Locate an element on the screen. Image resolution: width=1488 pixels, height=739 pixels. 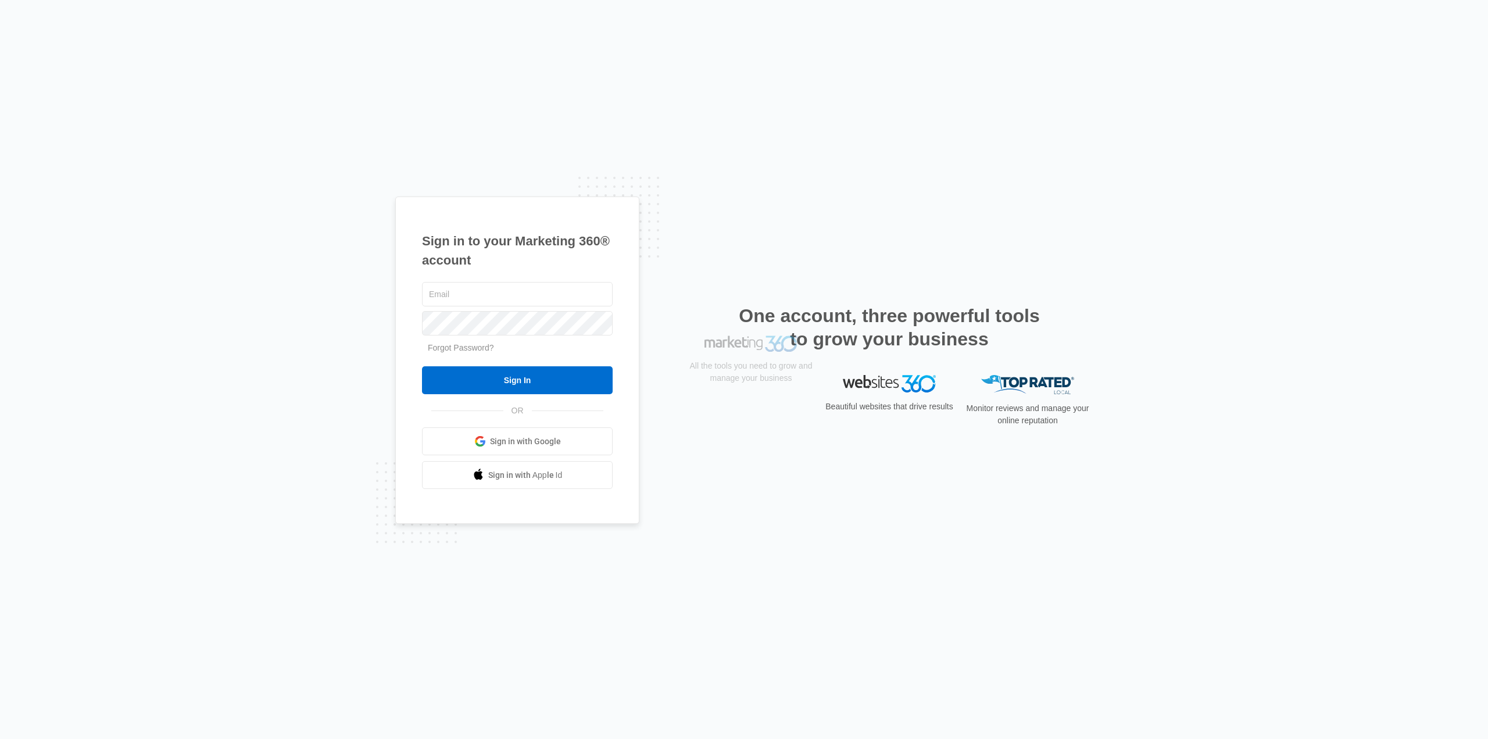
img: Marketing 360 is located at coordinates (751, 383).